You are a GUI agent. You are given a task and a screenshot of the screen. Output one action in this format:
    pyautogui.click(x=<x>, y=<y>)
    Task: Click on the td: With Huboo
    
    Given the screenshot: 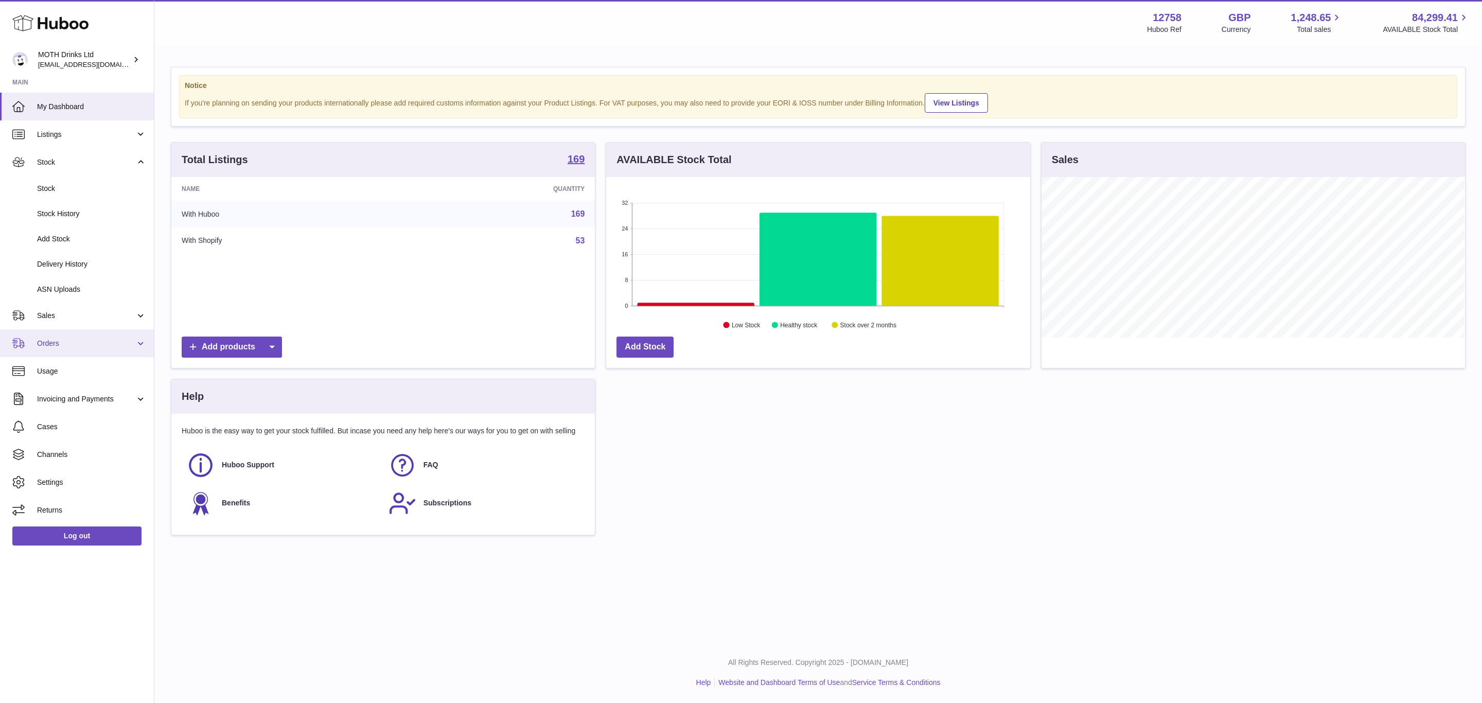 What is the action you would take?
    pyautogui.click(x=286, y=214)
    